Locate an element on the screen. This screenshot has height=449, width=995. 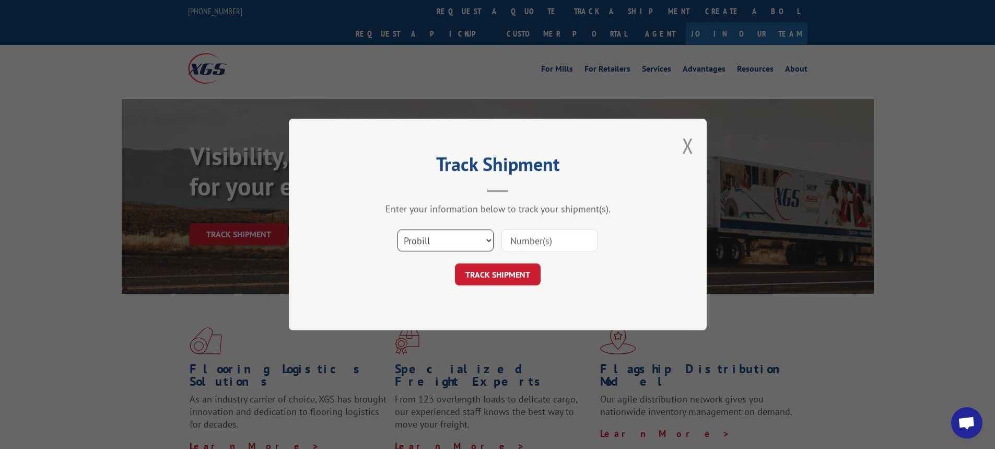
button: TRACK SHIPMENT is located at coordinates (498, 274).